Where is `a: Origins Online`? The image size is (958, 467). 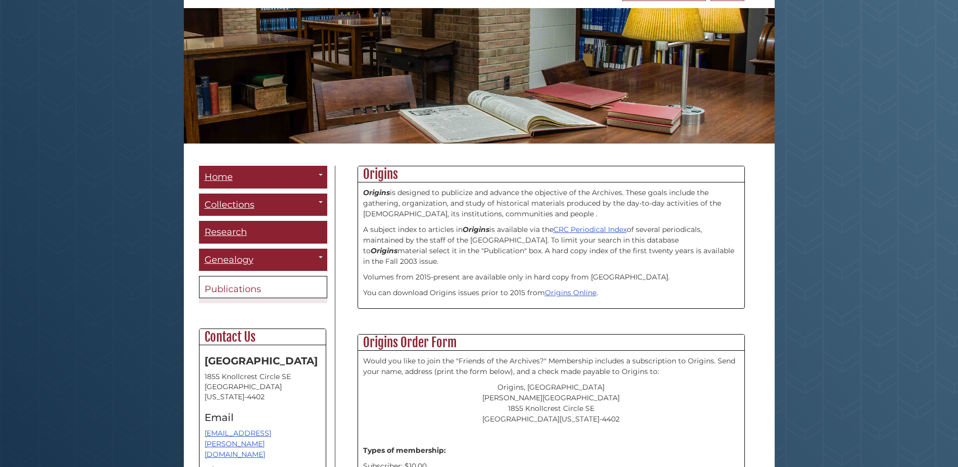 a: Origins Online is located at coordinates (571, 293).